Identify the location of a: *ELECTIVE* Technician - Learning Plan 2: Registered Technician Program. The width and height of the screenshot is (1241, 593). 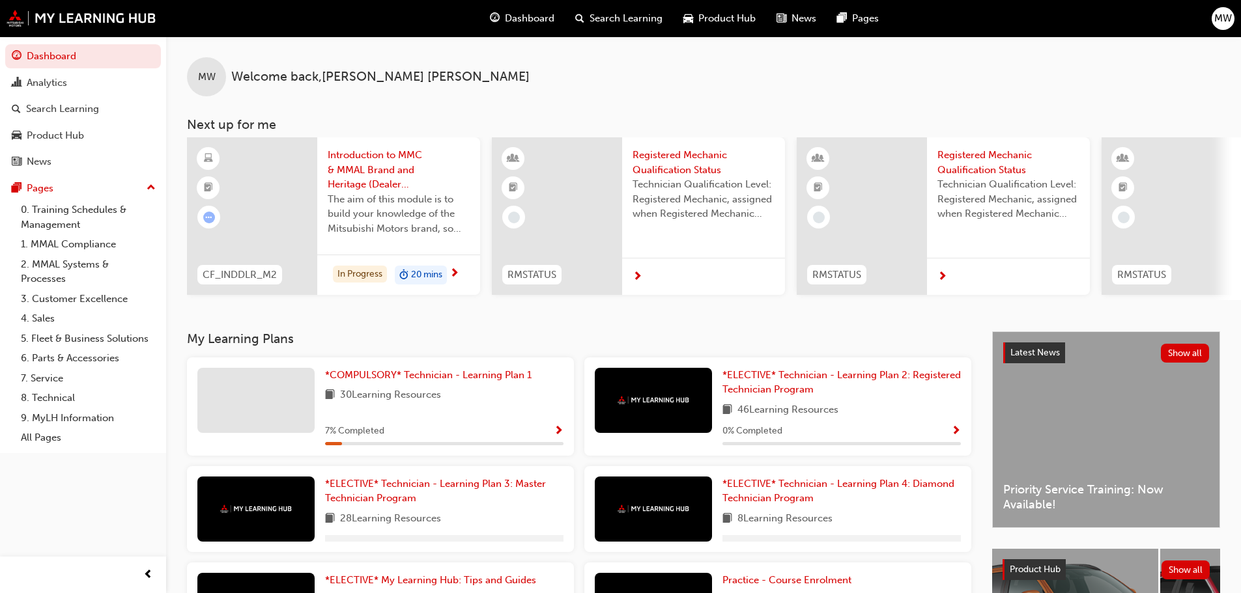
(842, 382).